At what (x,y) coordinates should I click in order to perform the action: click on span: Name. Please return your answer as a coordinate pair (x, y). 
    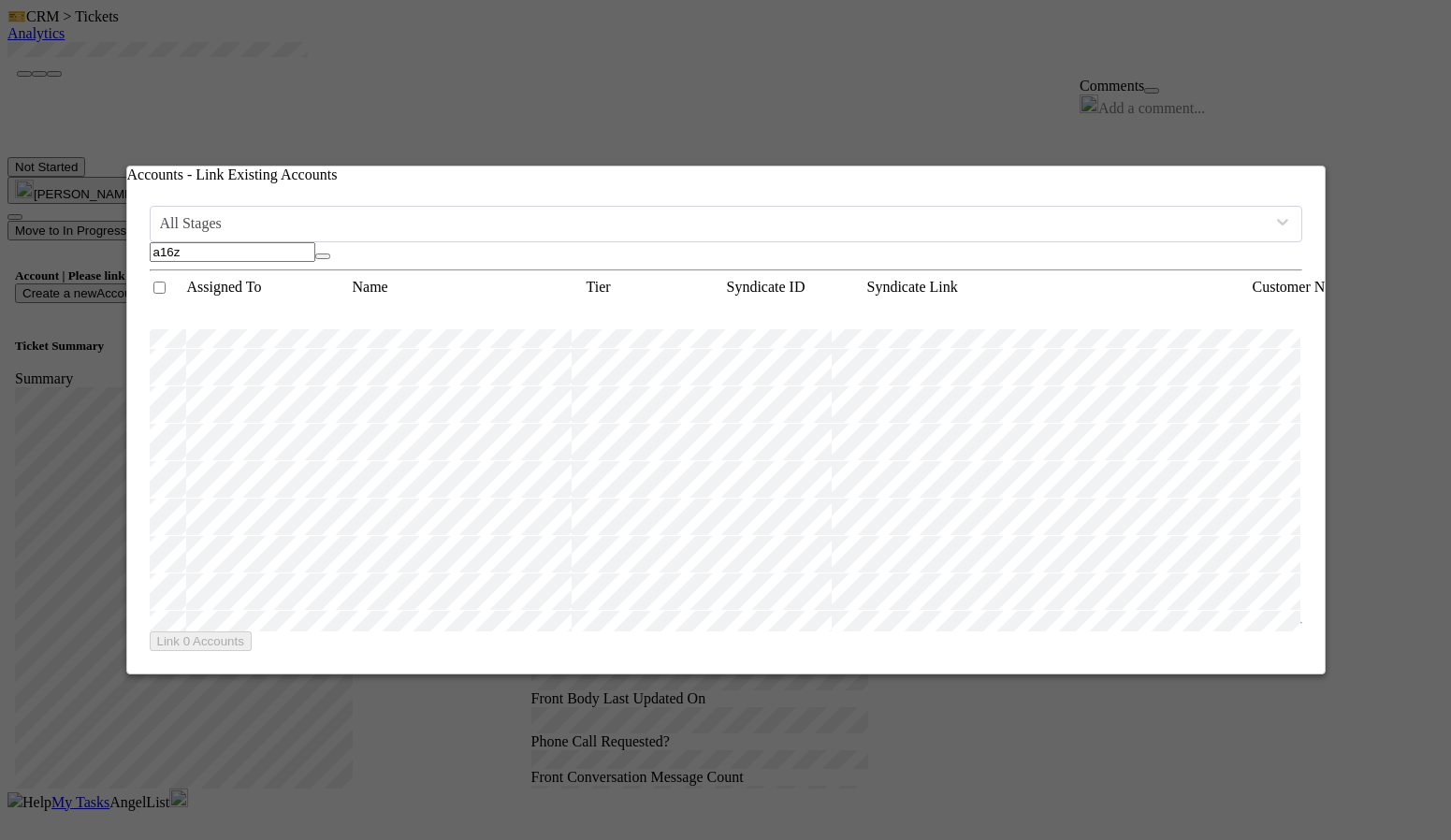
    Looking at the image, I should click on (371, 286).